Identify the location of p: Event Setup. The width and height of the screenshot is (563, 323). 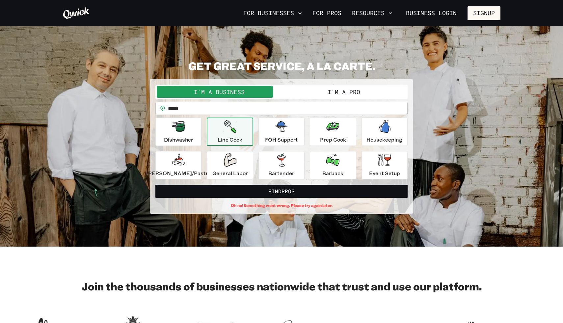
(385, 173).